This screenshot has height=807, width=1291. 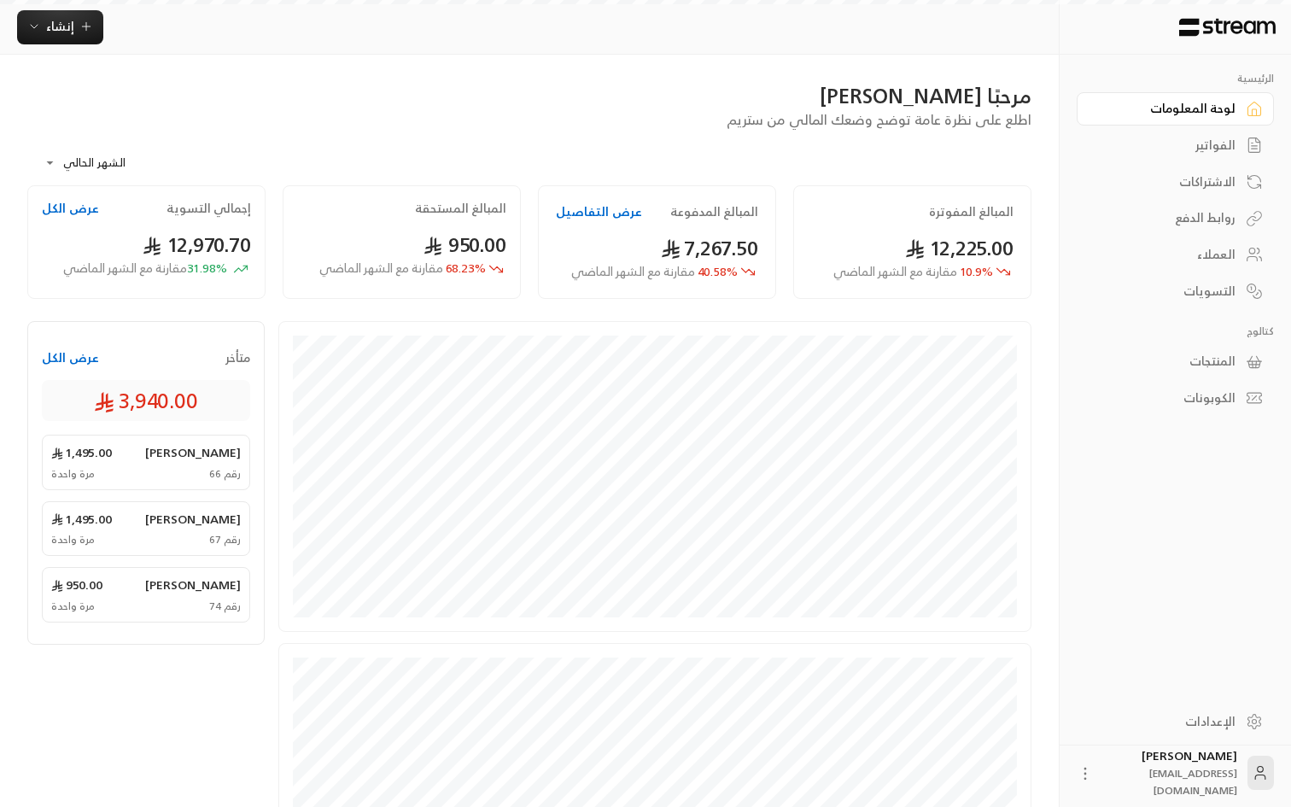 I want to click on span: رقم 67, so click(x=224, y=539).